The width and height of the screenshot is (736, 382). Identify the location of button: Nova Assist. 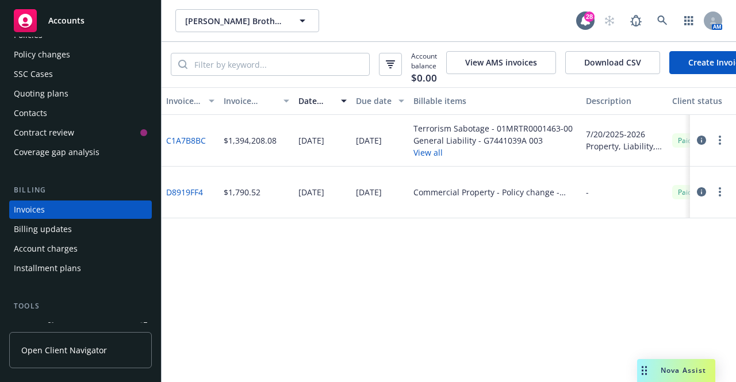
(676, 371).